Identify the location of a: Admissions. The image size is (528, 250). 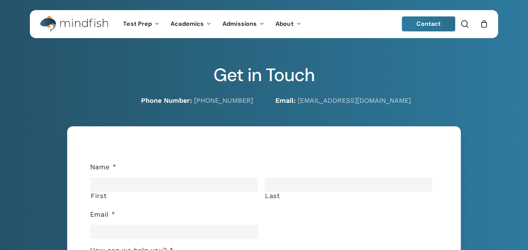
(243, 24).